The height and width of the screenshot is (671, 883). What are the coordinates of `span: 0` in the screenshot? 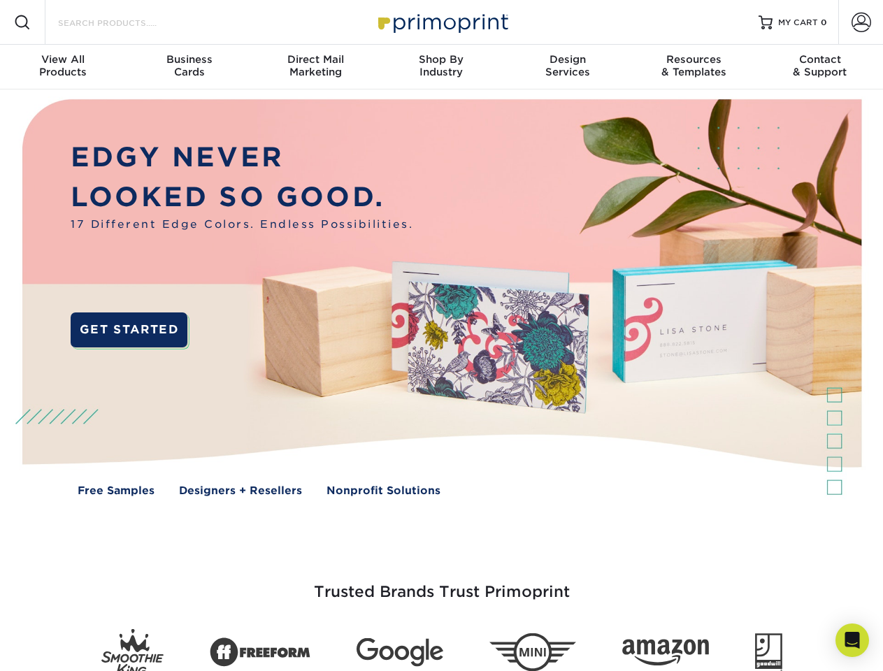 It's located at (824, 22).